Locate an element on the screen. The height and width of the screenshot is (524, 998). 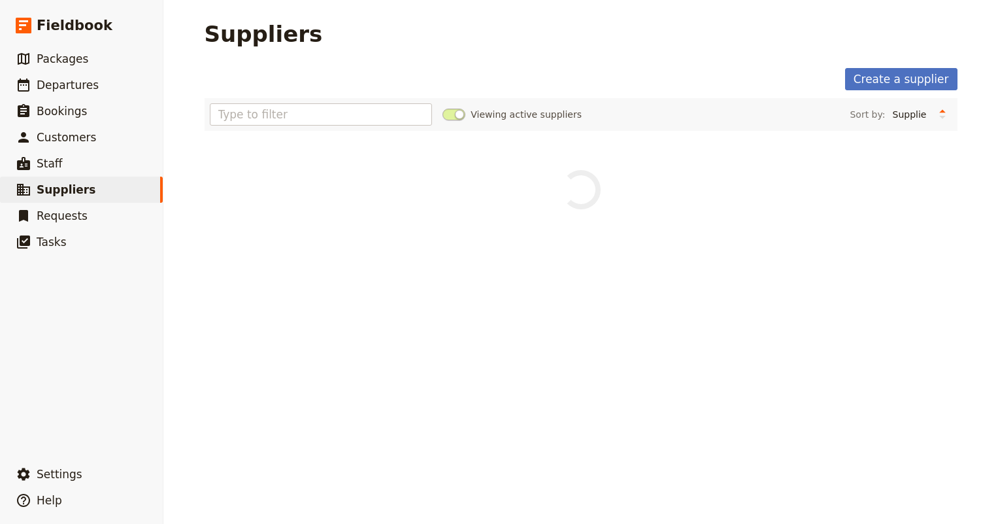
span: Requests is located at coordinates (62, 216).